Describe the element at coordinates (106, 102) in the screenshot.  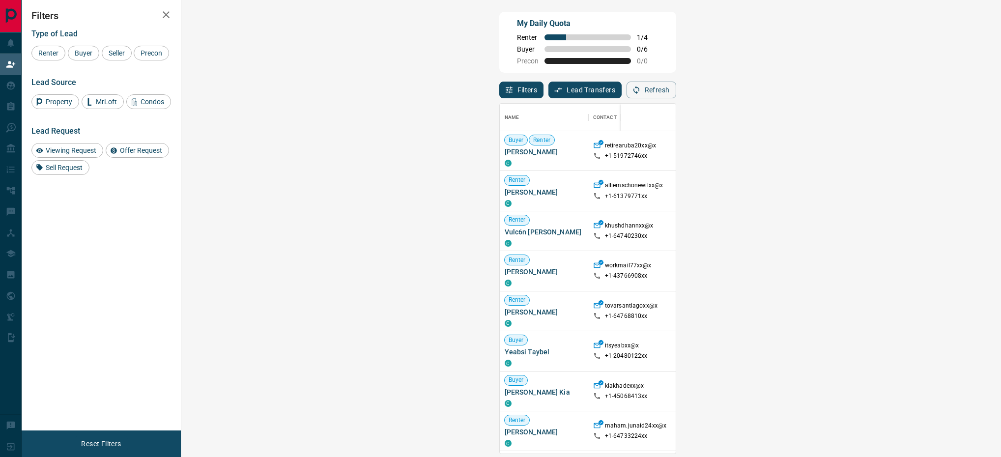
I see `span: MrLoft` at that location.